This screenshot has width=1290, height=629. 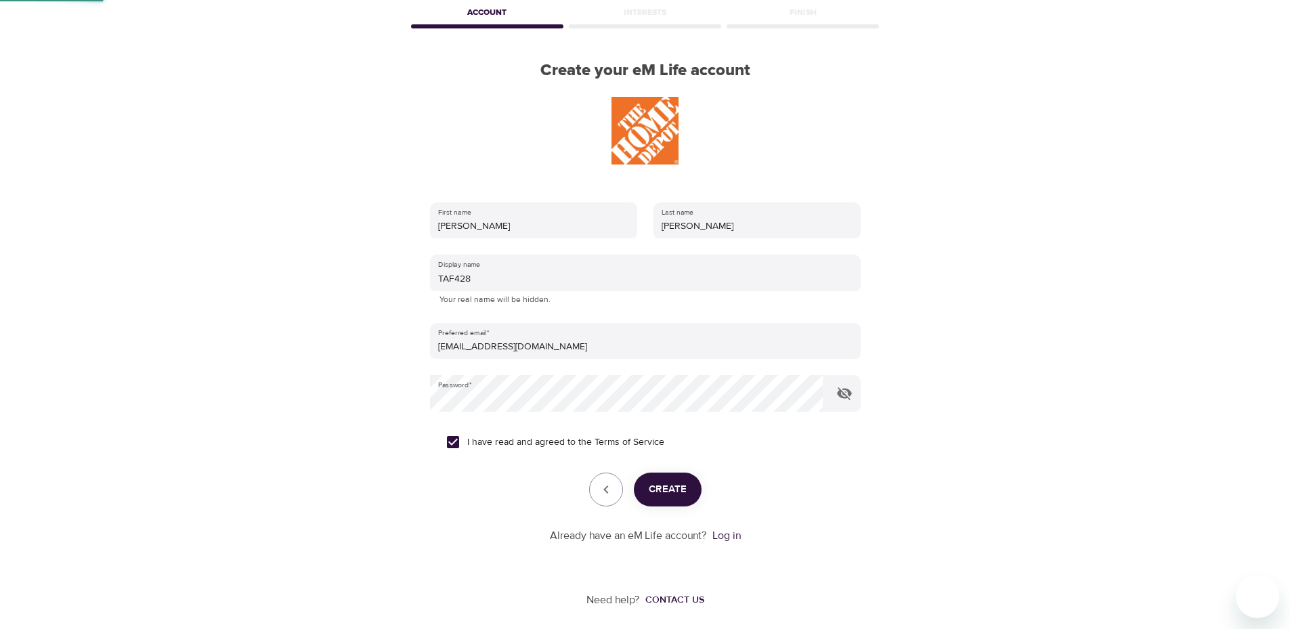 What do you see at coordinates (675, 600) in the screenshot?
I see `div: Contact us` at bounding box center [675, 600].